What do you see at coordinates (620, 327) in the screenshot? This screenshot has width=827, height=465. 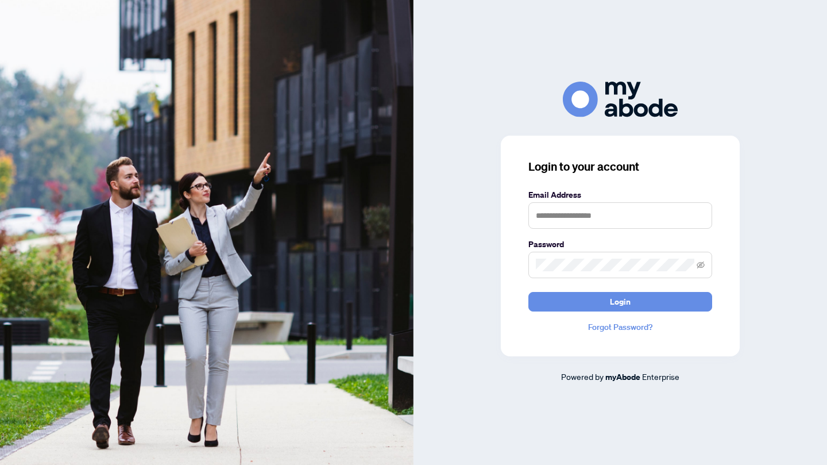 I see `a: Forgot Password?` at bounding box center [620, 327].